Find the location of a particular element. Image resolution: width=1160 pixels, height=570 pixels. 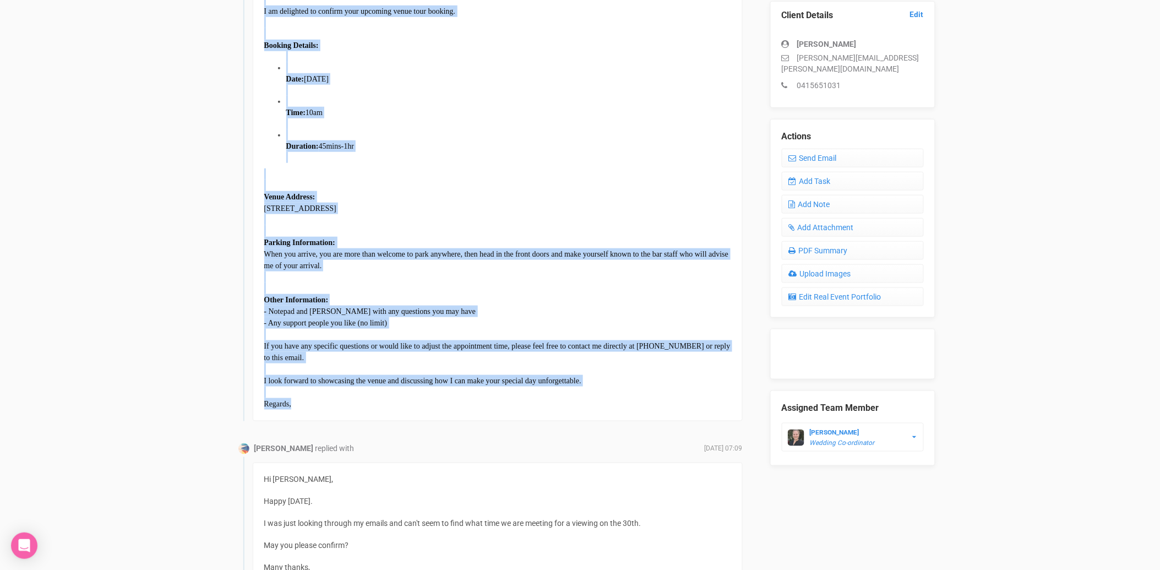

strong: Date: is located at coordinates (295, 79).